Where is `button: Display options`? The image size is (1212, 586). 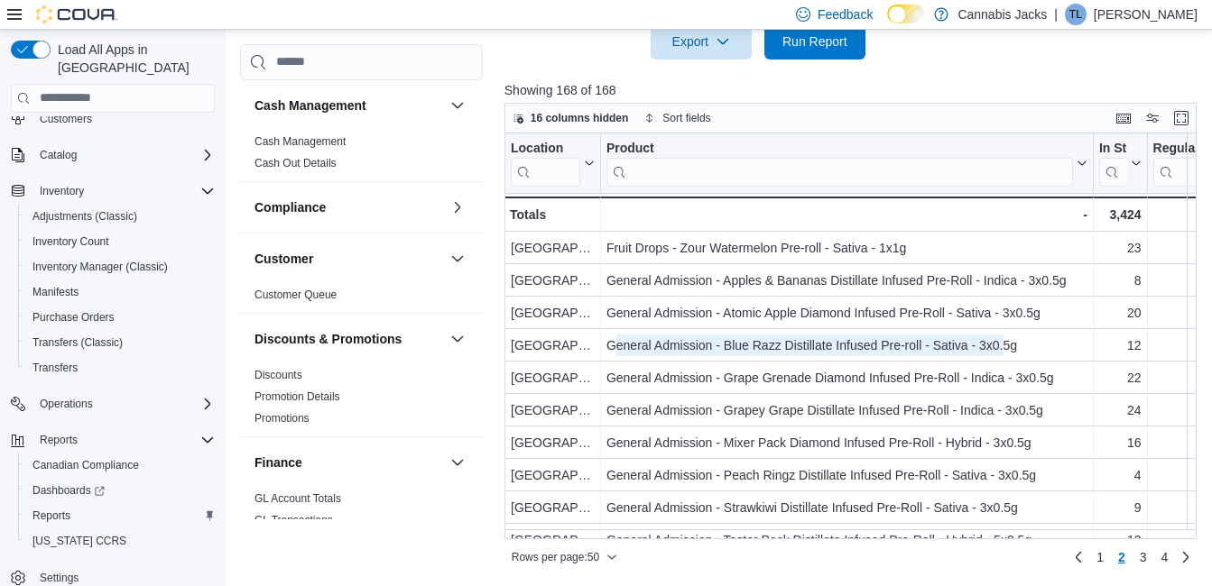 button: Display options is located at coordinates (1152, 118).